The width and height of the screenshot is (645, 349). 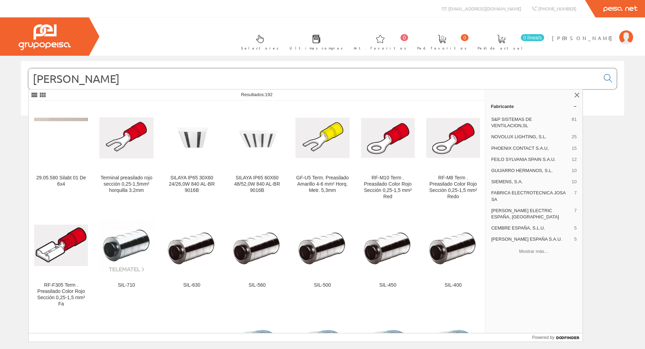 What do you see at coordinates (534, 251) in the screenshot?
I see `button: Mostrar más…` at bounding box center [534, 251].